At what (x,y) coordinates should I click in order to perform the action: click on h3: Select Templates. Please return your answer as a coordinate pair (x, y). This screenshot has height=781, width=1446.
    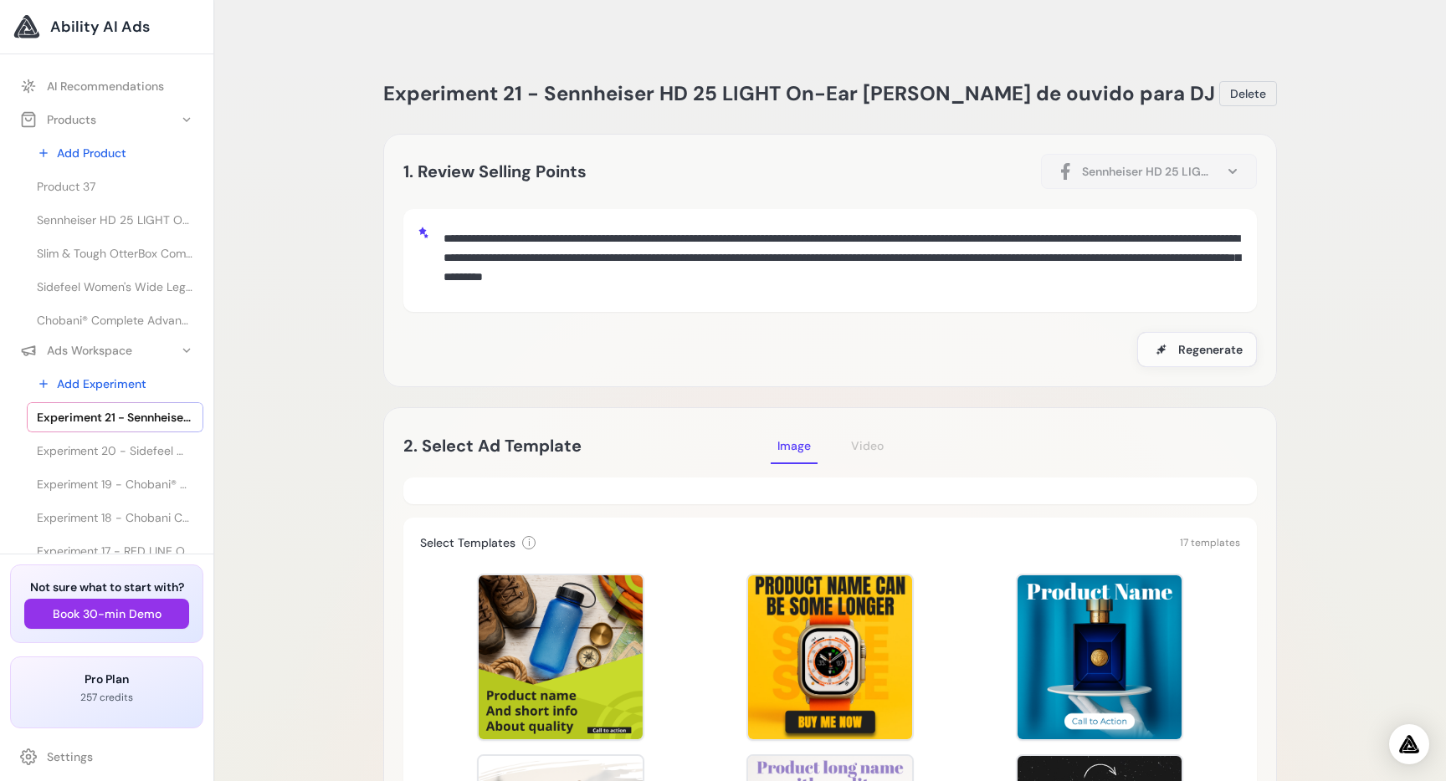
    Looking at the image, I should click on (468, 543).